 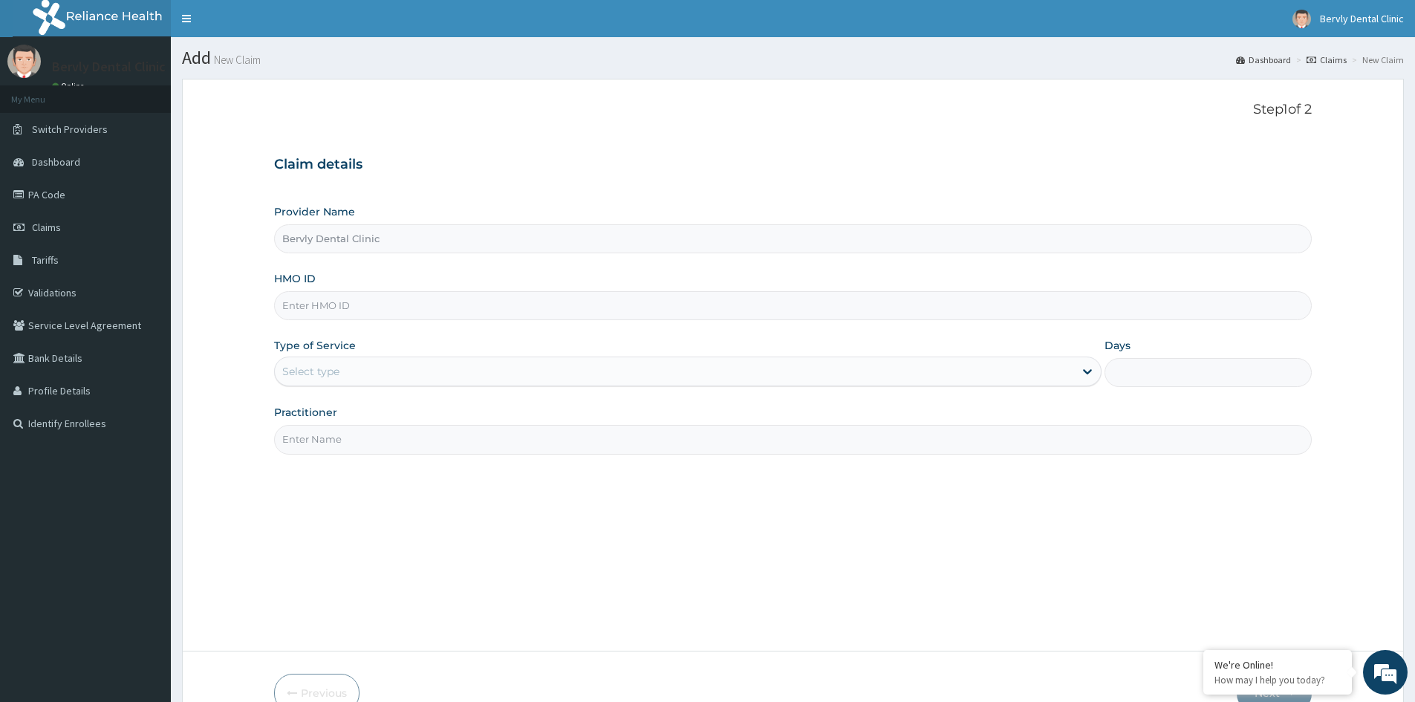 I want to click on p: How may I help you today?, so click(x=1277, y=680).